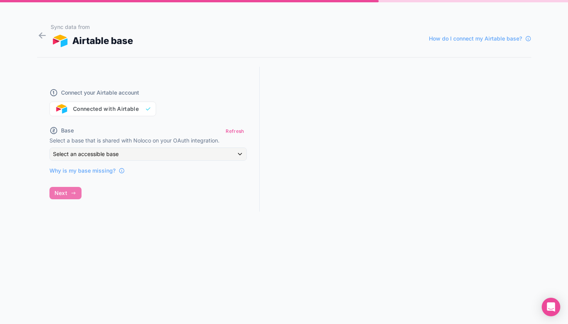 The image size is (568, 324). Describe the element at coordinates (234, 131) in the screenshot. I see `button: Refresh` at that location.